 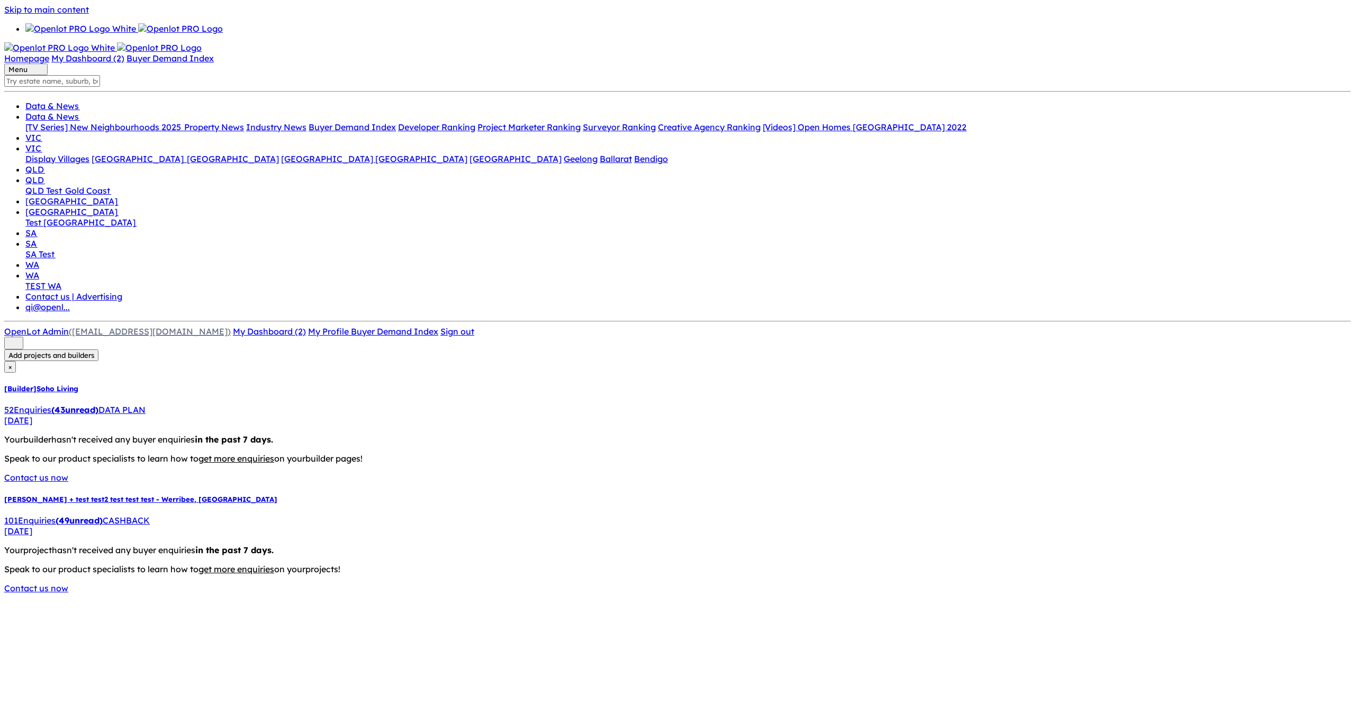 I want to click on a: QLD Test, so click(x=45, y=191).